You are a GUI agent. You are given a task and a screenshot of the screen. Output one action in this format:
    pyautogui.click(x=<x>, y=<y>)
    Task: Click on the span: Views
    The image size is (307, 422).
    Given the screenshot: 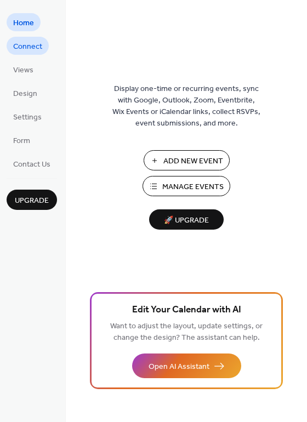 What is the action you would take?
    pyautogui.click(x=23, y=70)
    